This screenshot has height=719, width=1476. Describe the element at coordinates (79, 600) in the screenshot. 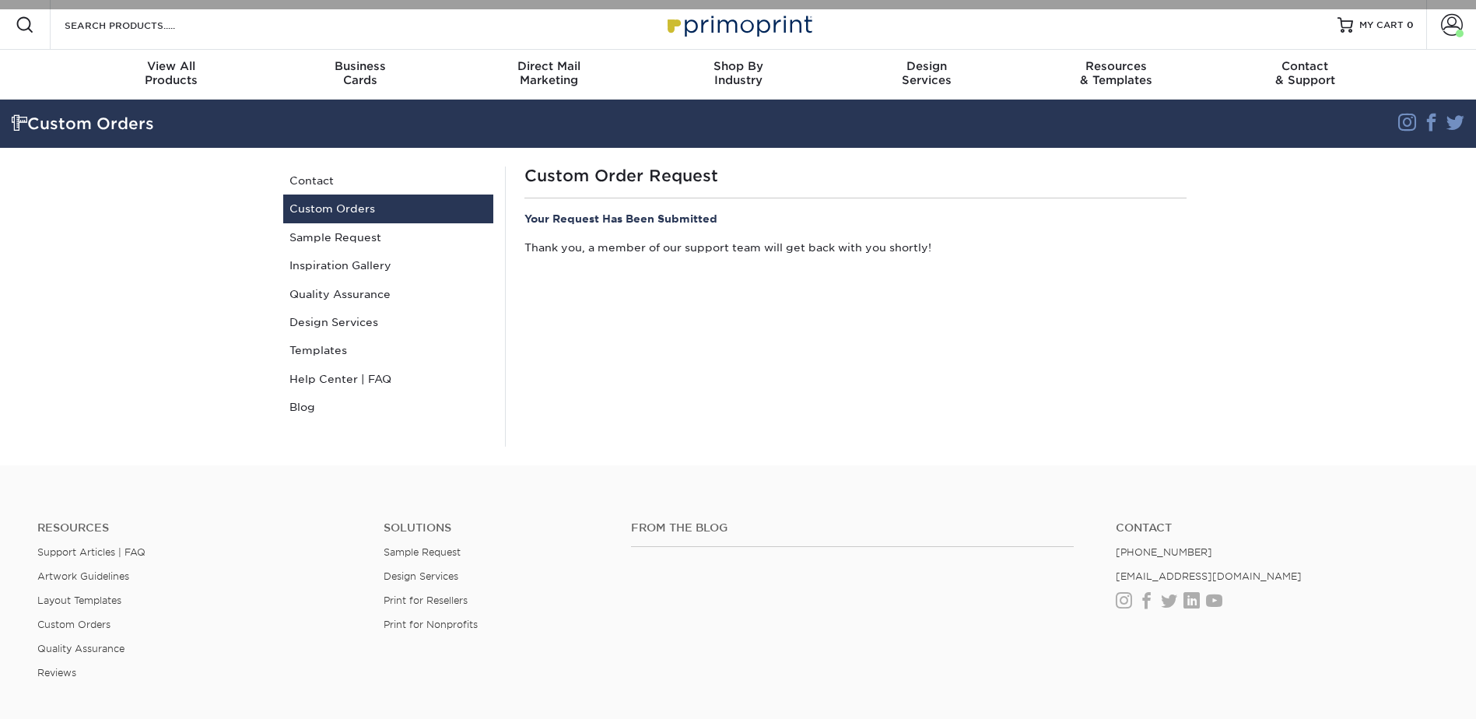

I see `a: Layout Templates` at that location.